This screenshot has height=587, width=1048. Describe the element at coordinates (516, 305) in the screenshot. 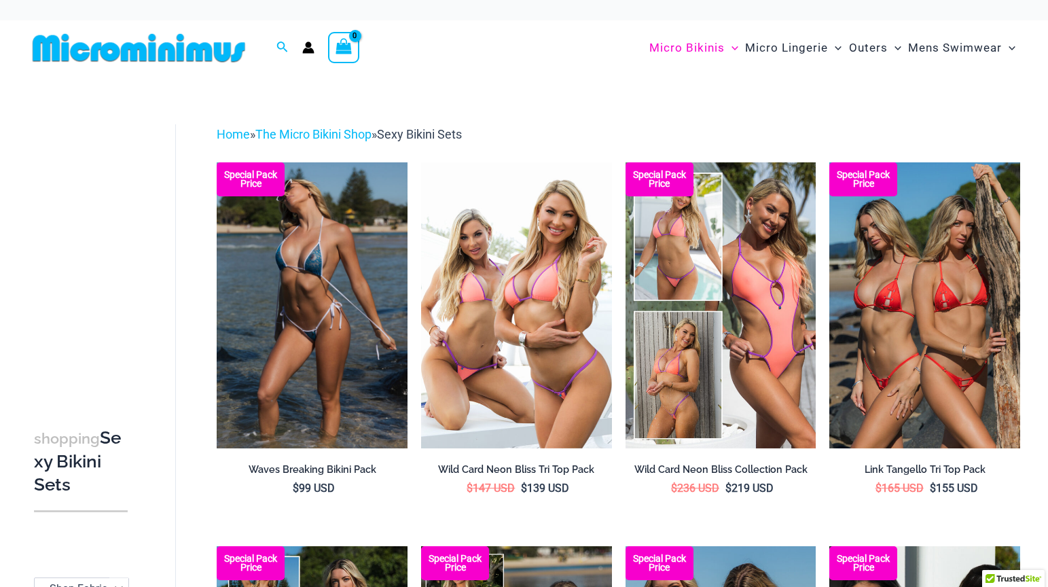

I see `a: Wild Card Neon Bliss Tri Top PackWild Card Neon Bliss Tri Top Pack BWild Card Neon Bliss Tri Top ...` at that location.